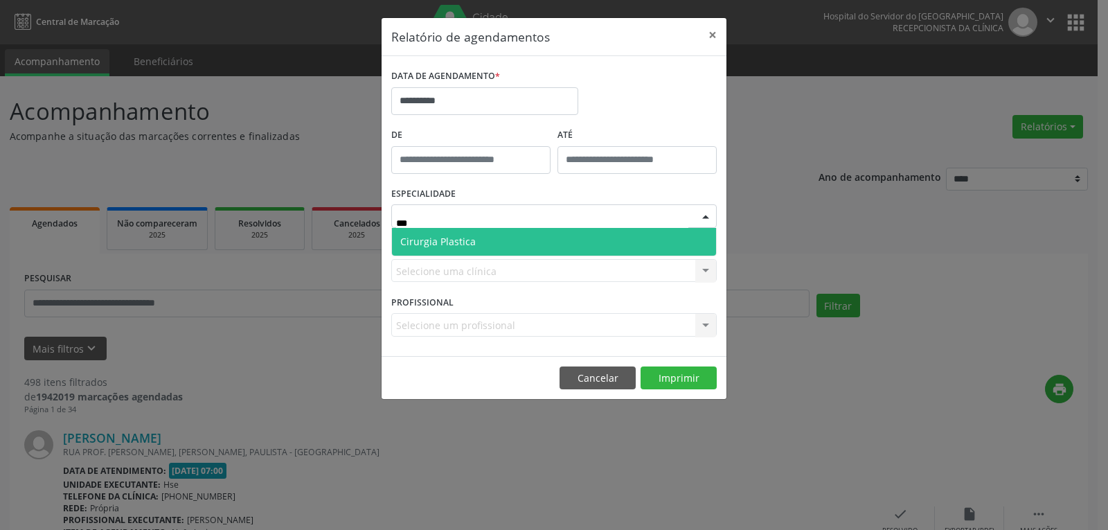 Image resolution: width=1108 pixels, height=530 pixels. What do you see at coordinates (679, 378) in the screenshot?
I see `button: Imprimir` at bounding box center [679, 378].